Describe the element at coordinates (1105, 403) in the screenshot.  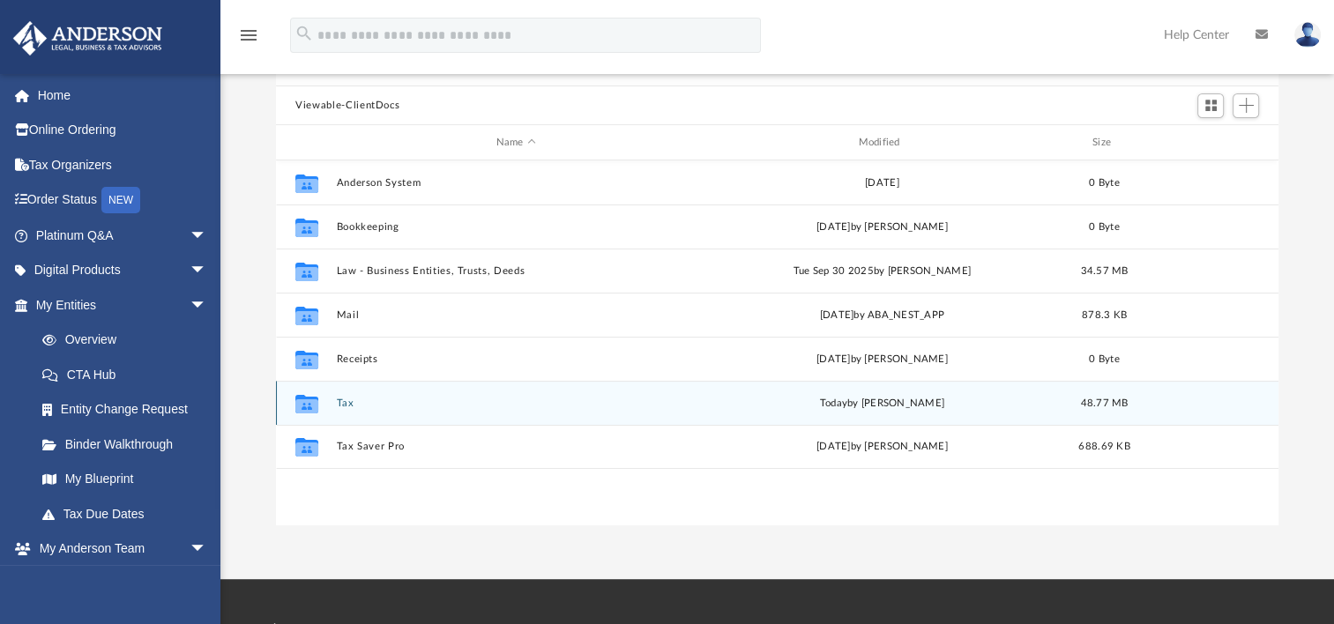
I see `span: 48.77 MB` at that location.